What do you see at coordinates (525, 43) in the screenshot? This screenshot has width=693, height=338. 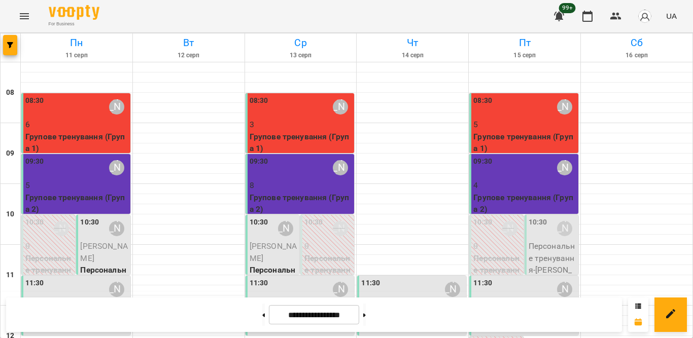 I see `h6: Пт` at bounding box center [525, 43].